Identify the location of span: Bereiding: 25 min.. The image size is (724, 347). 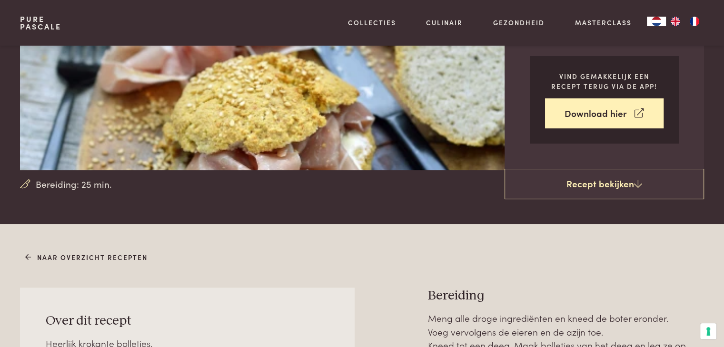
(74, 184).